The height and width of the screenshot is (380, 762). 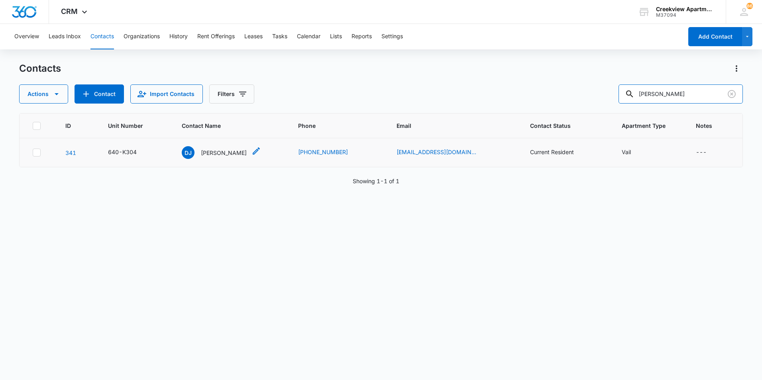 I want to click on button: Rent Offerings, so click(x=216, y=37).